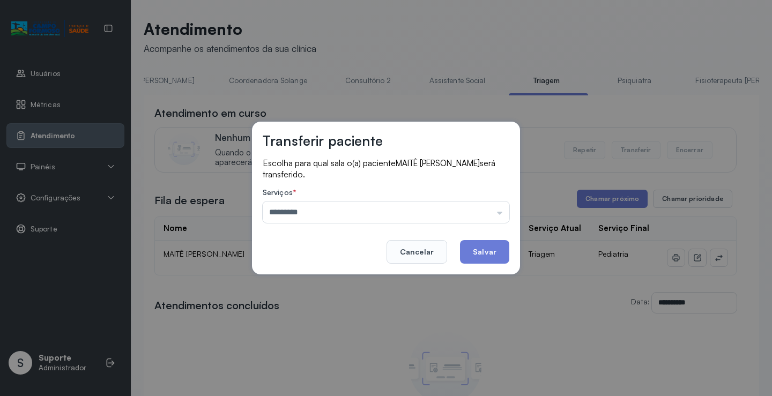  What do you see at coordinates (278, 192) in the screenshot?
I see `span: Serviços` at bounding box center [278, 192].